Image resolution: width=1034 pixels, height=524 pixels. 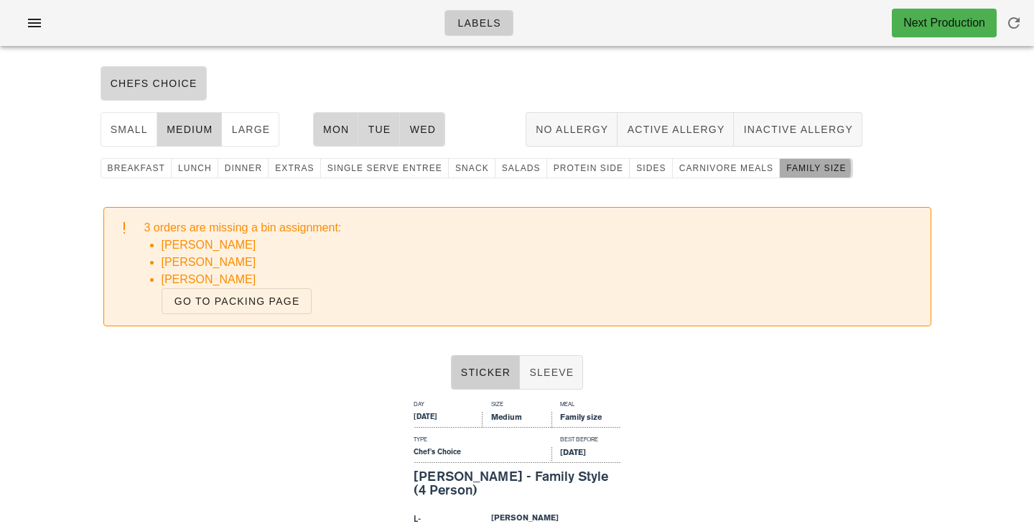 What do you see at coordinates (798, 129) in the screenshot?
I see `span: Inactive Allergy` at bounding box center [798, 129].